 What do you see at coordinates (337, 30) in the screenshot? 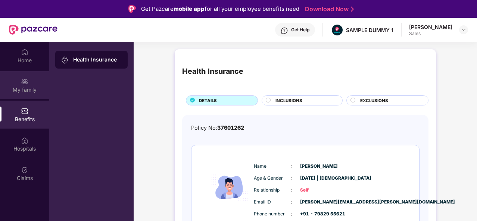
I see `img: Pazcare_Alternative_logo-01-01.png` at bounding box center [337, 30].